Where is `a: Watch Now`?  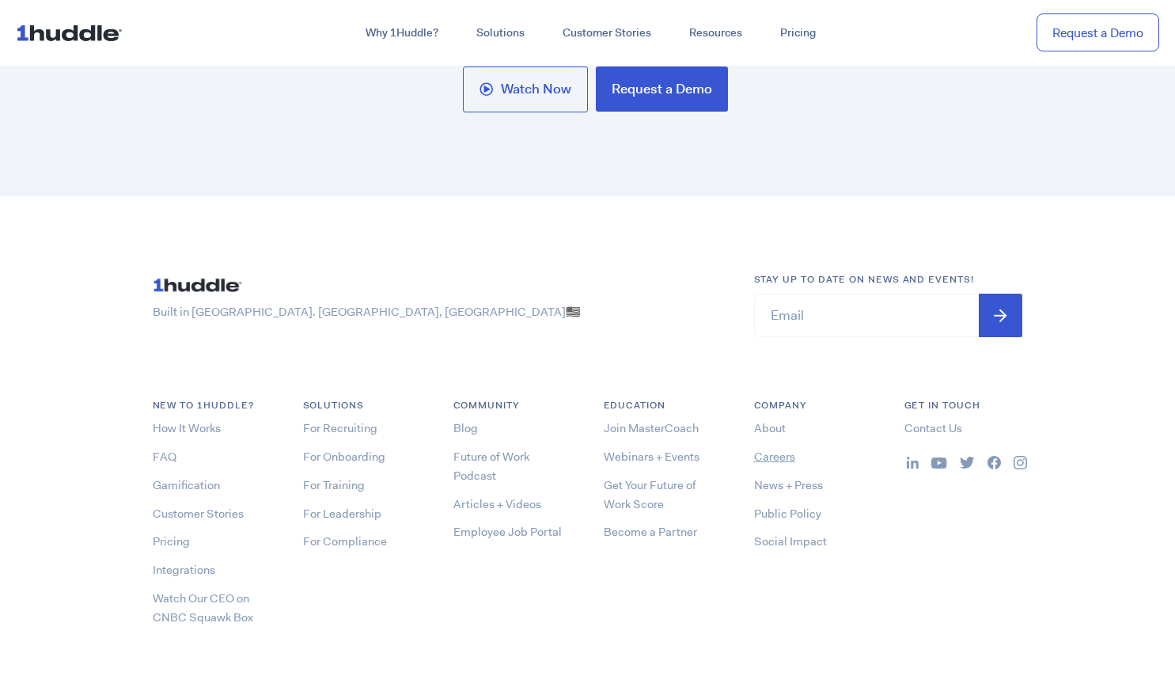 a: Watch Now is located at coordinates (525, 89).